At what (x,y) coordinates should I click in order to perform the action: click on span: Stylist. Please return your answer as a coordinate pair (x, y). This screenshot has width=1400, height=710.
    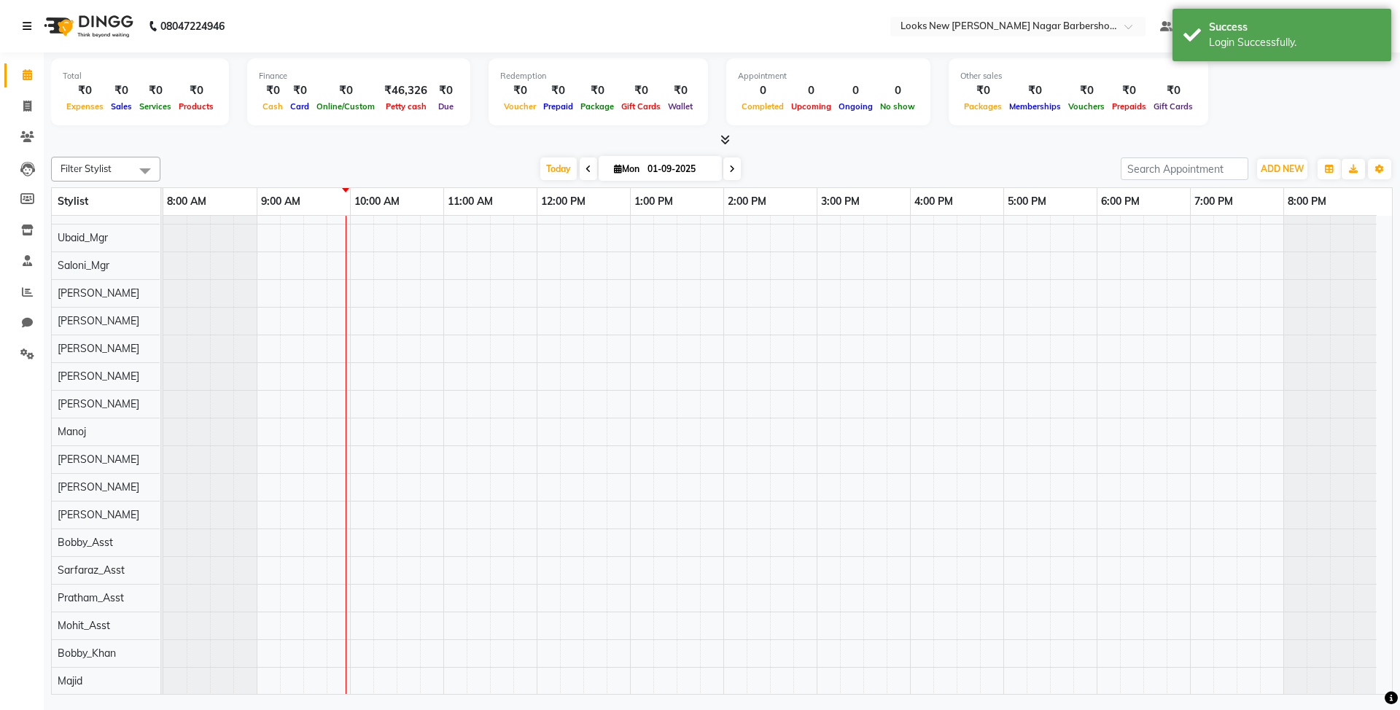
    Looking at the image, I should click on (73, 201).